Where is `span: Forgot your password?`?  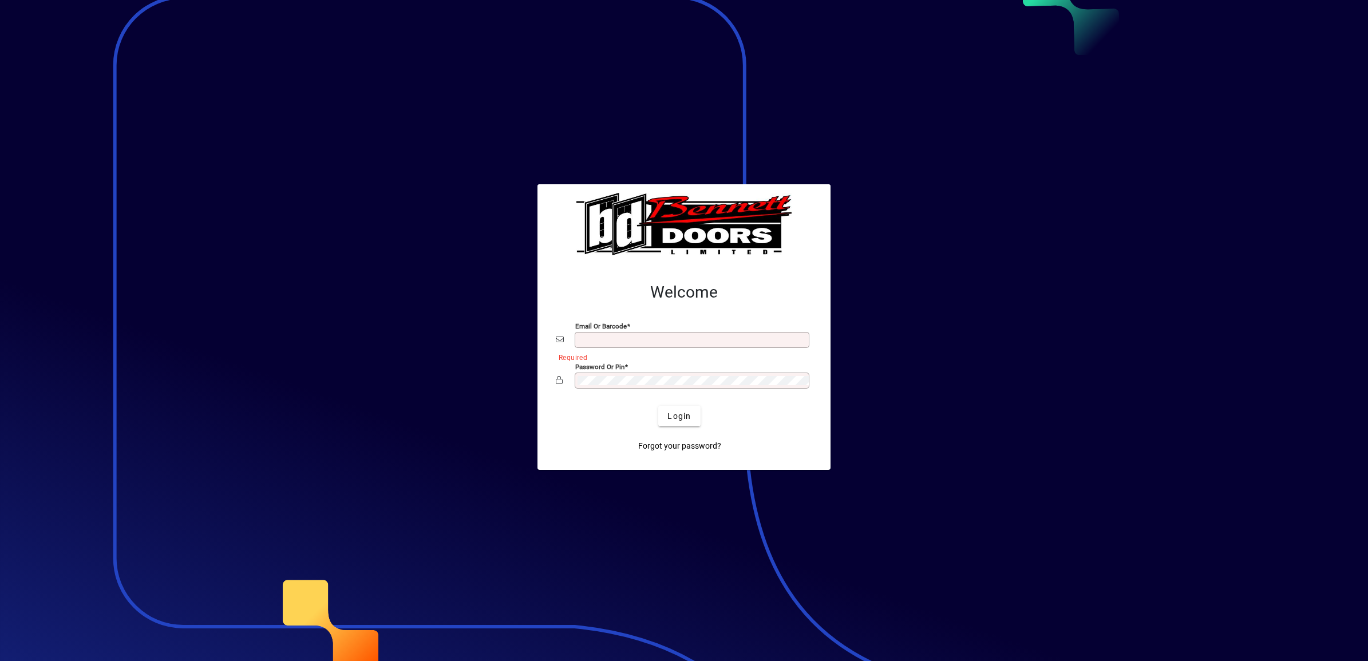 span: Forgot your password? is located at coordinates (680, 446).